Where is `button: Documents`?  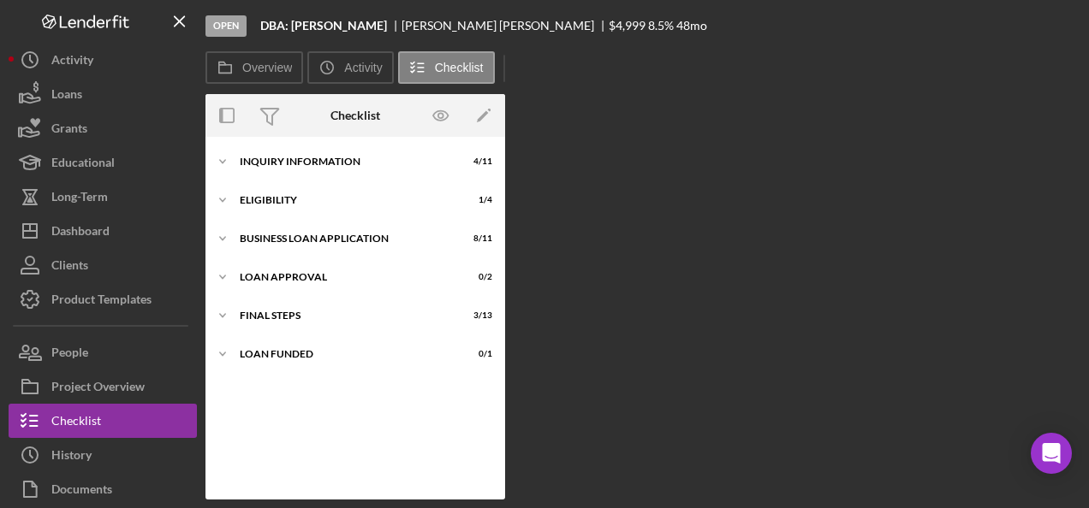 button: Documents is located at coordinates (103, 490).